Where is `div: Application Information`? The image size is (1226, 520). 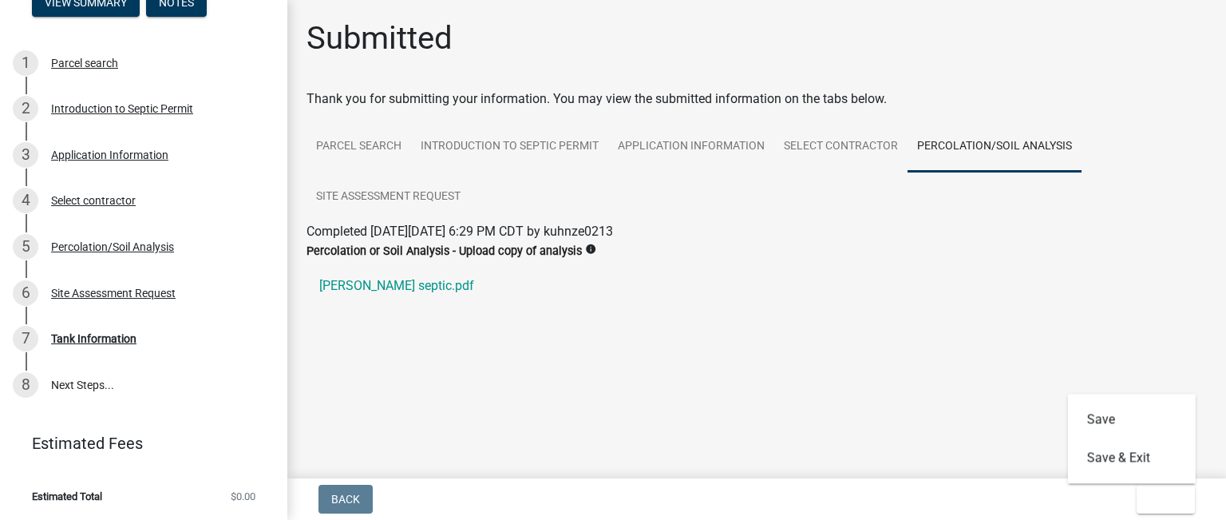 div: Application Information is located at coordinates (109, 155).